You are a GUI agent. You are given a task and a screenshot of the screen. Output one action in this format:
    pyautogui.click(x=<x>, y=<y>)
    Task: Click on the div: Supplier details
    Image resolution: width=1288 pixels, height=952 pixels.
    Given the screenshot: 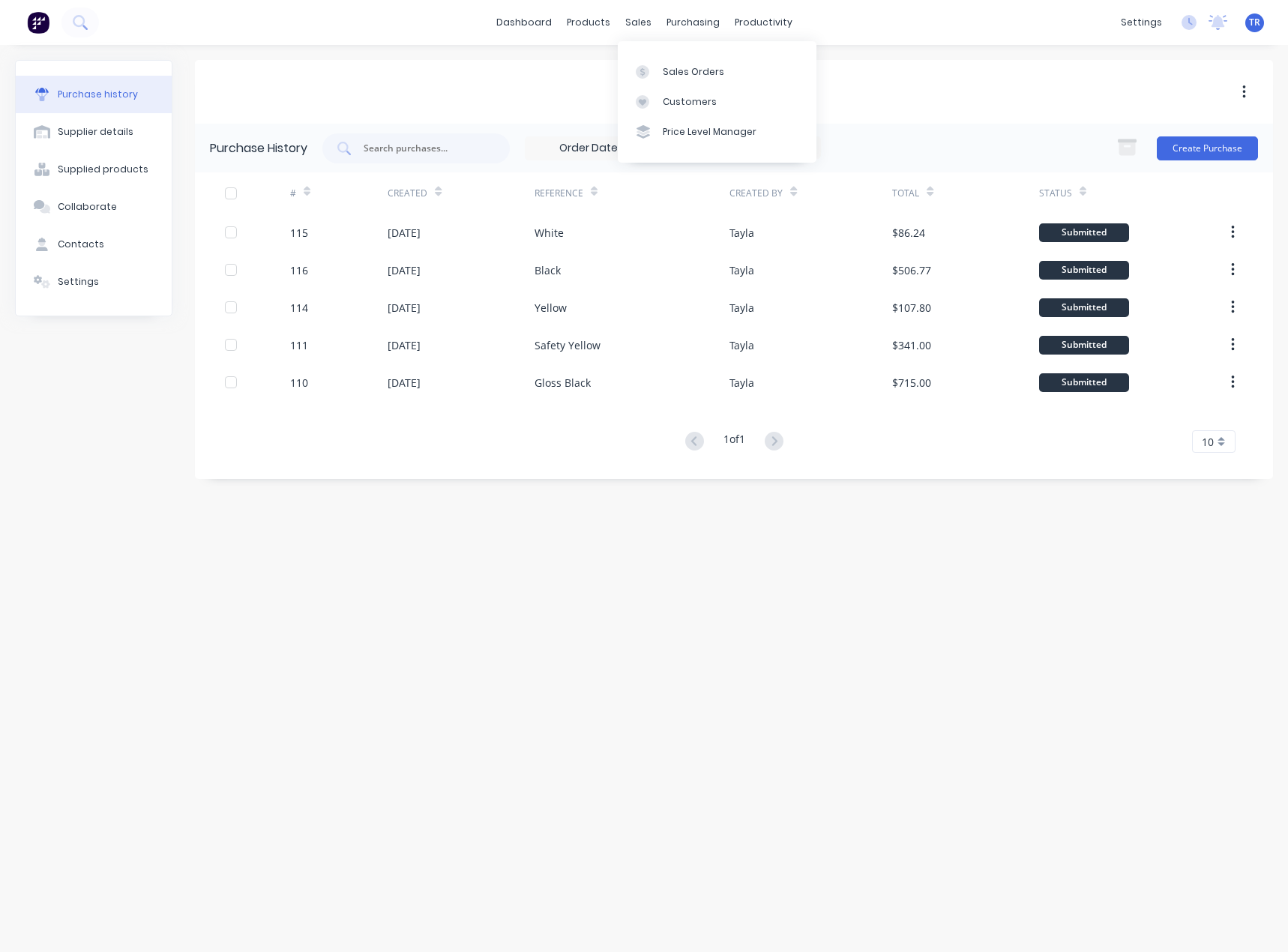 What is the action you would take?
    pyautogui.click(x=95, y=132)
    